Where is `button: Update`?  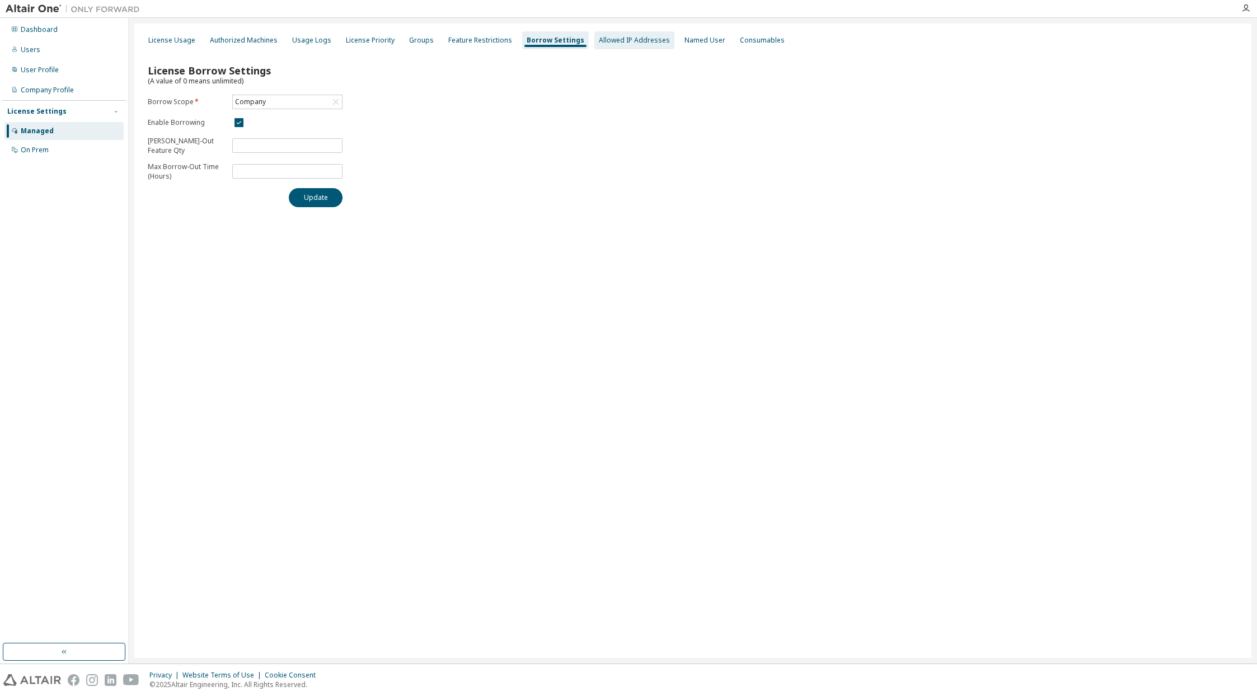
button: Update is located at coordinates (316, 198).